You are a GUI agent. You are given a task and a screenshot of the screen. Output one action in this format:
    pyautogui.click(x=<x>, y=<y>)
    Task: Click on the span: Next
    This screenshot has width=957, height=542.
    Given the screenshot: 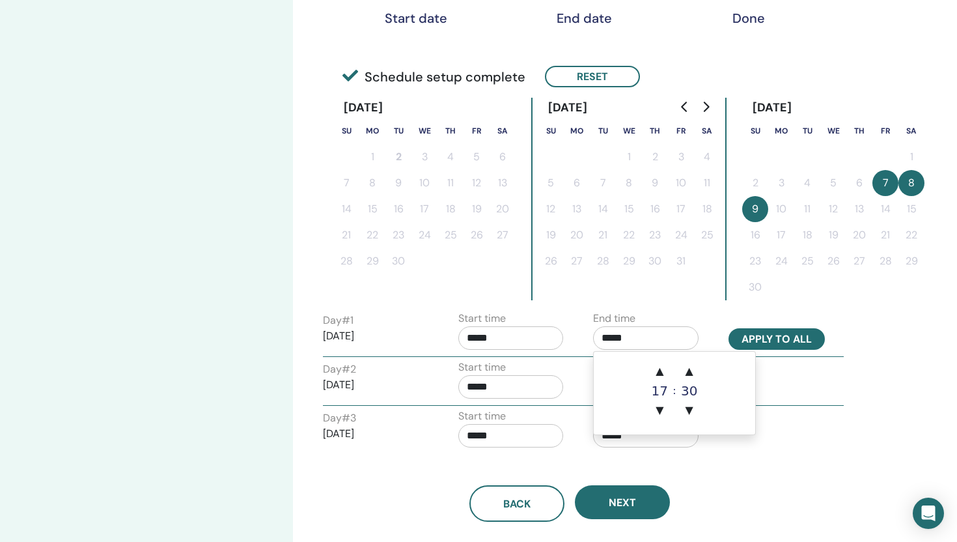 What is the action you would take?
    pyautogui.click(x=623, y=502)
    